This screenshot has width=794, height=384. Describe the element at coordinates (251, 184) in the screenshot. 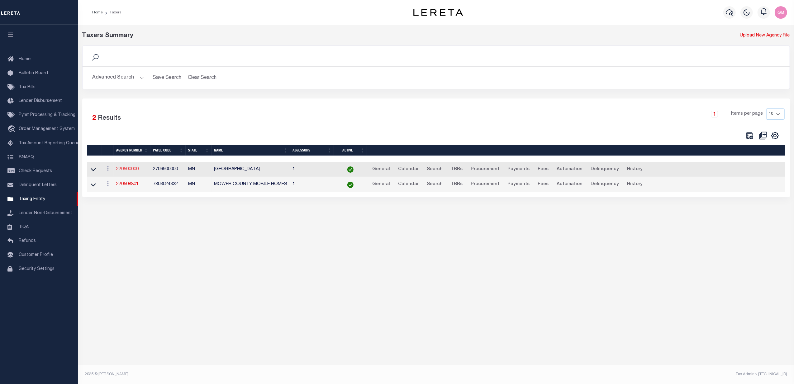

I see `td: MOWER COUNTY MOBILE HOMES` at that location.